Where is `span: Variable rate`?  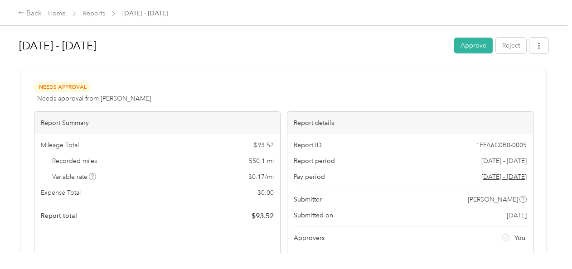
span: Variable rate is located at coordinates (74, 177).